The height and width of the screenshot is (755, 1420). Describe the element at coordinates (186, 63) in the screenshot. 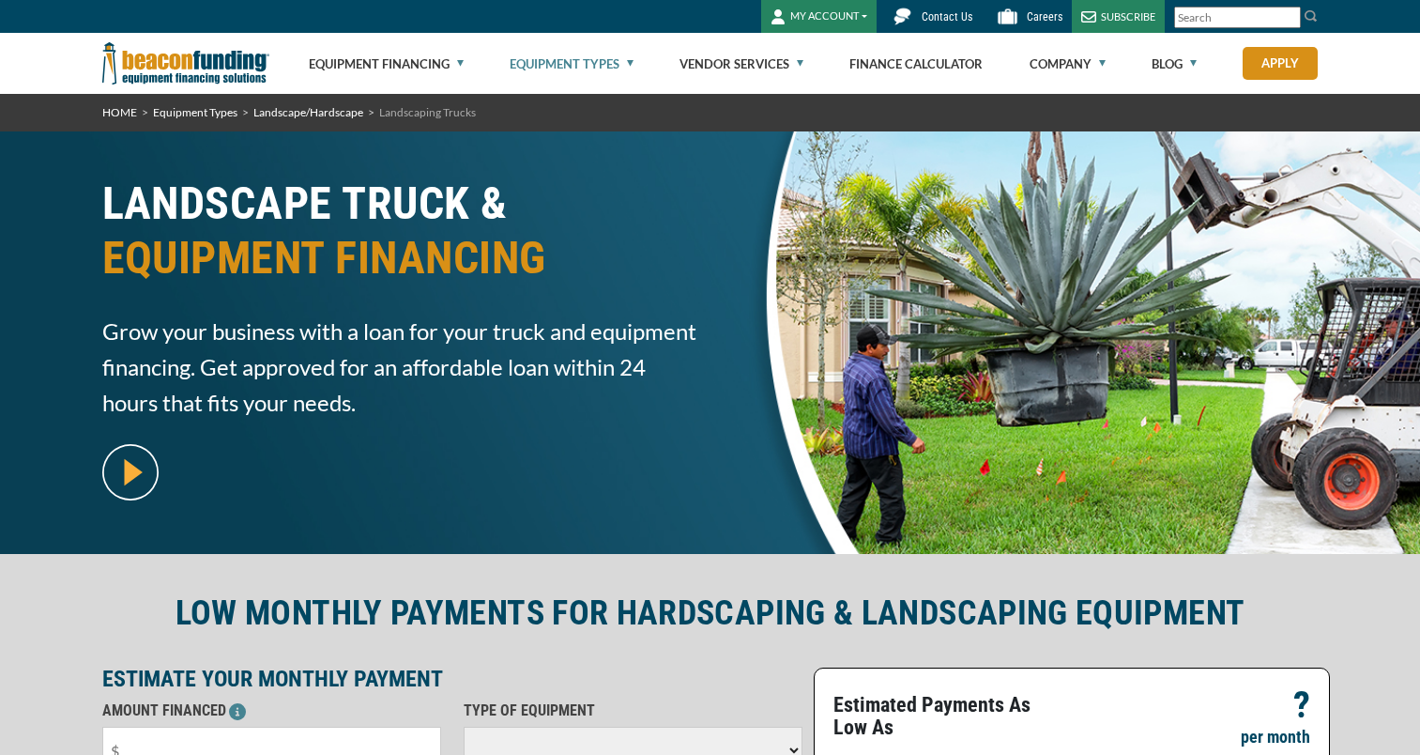

I see `img: Beacon Funding Corporation logo` at that location.